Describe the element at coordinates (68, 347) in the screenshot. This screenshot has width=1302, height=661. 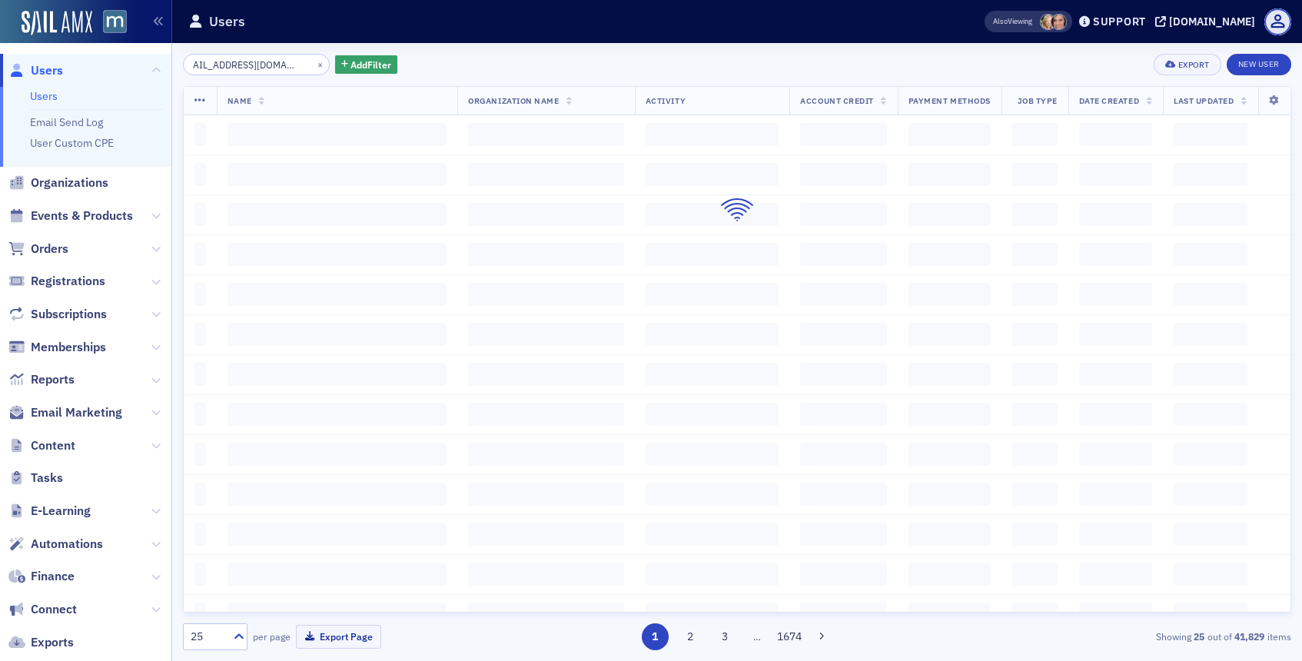
I see `span: Memberships` at that location.